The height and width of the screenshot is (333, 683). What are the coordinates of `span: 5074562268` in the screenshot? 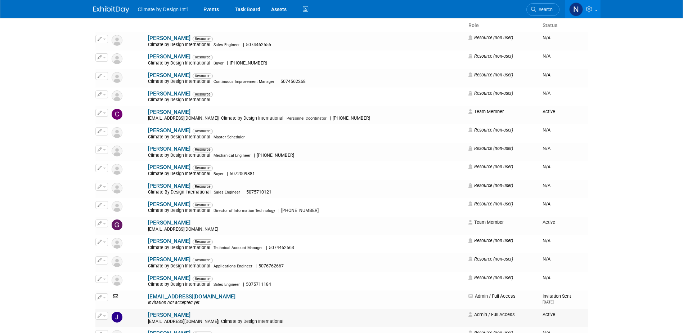 It's located at (293, 81).